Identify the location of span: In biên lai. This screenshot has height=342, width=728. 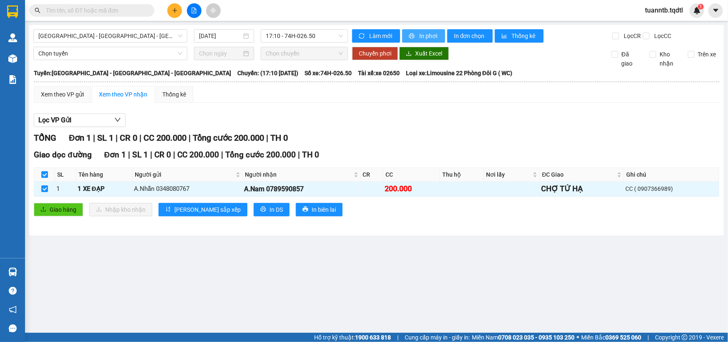
(324, 209).